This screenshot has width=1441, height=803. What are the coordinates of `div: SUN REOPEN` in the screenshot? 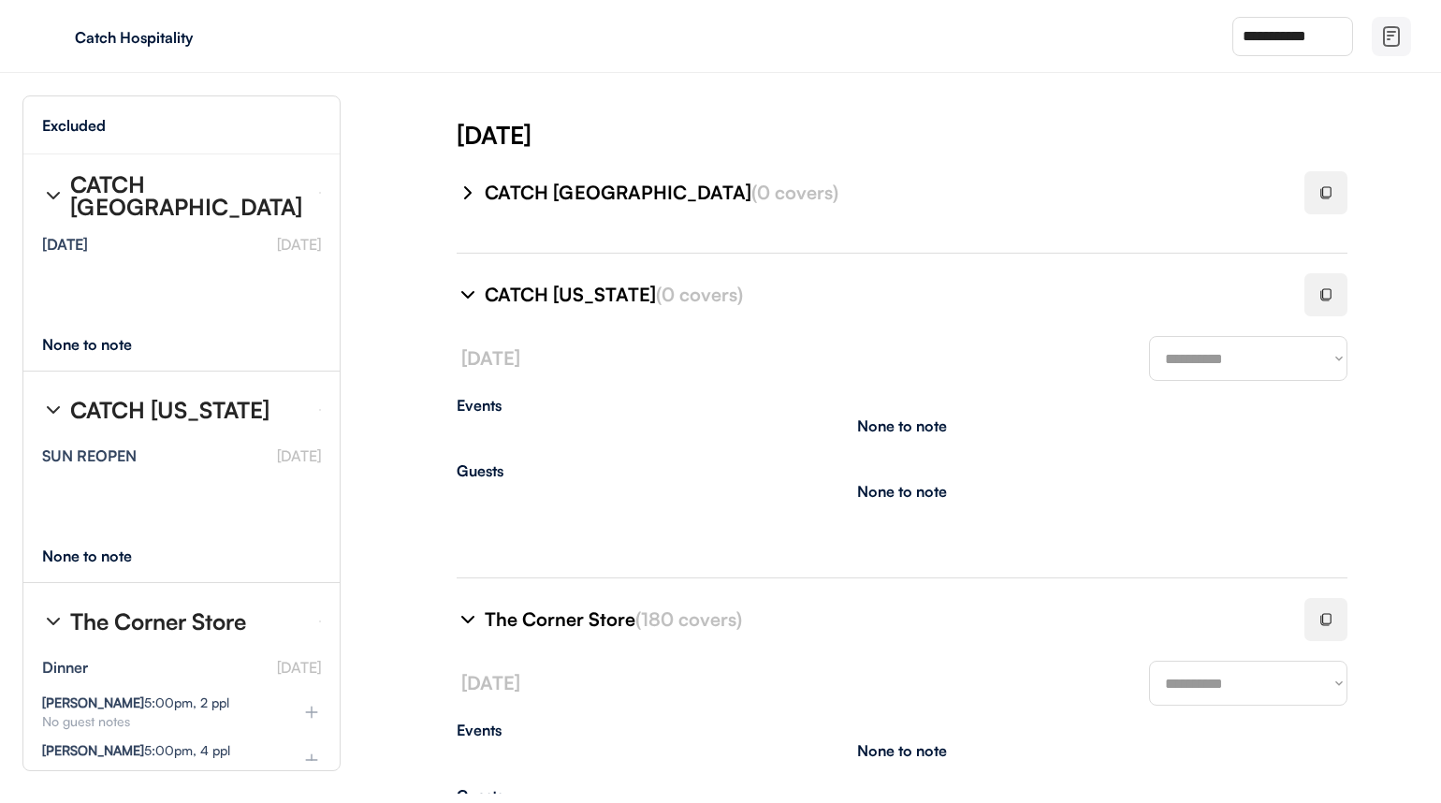 It's located at (89, 456).